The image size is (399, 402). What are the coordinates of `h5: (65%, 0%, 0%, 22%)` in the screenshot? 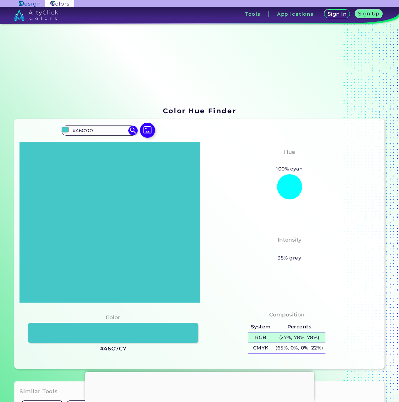 It's located at (299, 348).